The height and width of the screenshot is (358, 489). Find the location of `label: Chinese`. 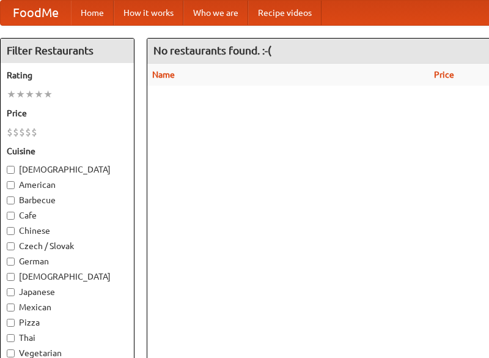

label: Chinese is located at coordinates (67, 231).